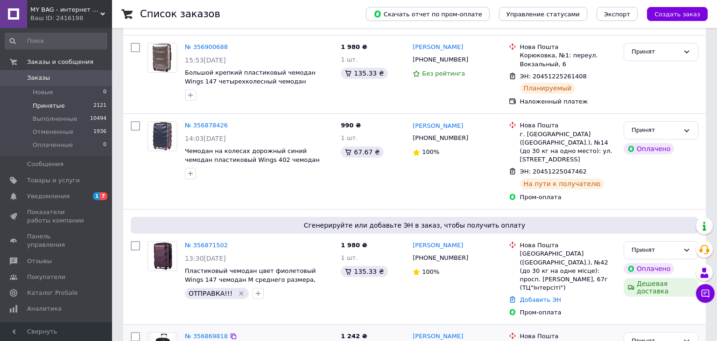 The width and height of the screenshot is (717, 341). Describe the element at coordinates (677, 14) in the screenshot. I see `button: Создать заказ` at that location.